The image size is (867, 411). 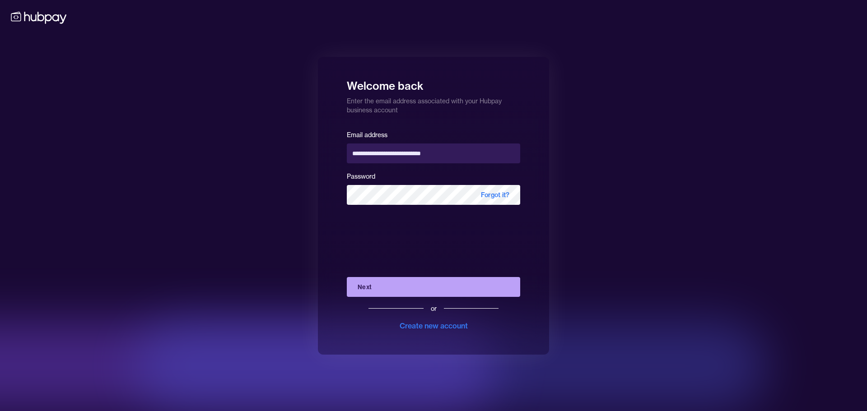 What do you see at coordinates (433, 83) in the screenshot?
I see `h1: Welcome back` at bounding box center [433, 83].